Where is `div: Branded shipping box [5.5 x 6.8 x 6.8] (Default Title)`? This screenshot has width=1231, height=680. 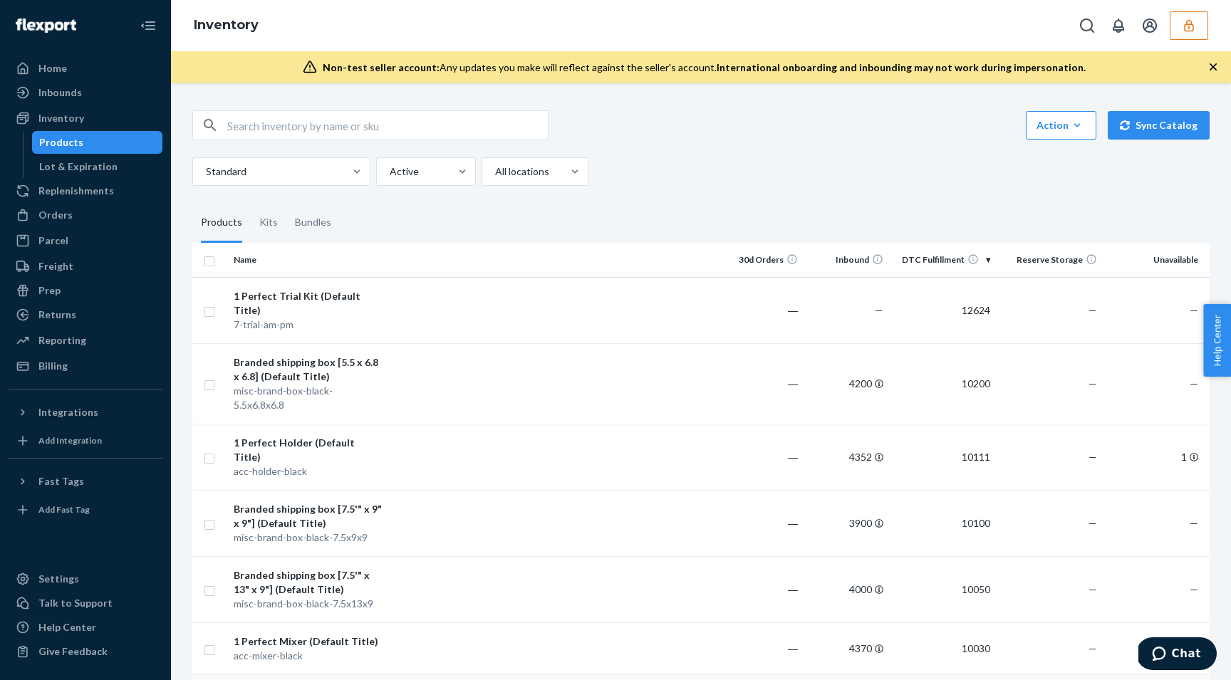 div: Branded shipping box [5.5 x 6.8 x 6.8] (Default Title) is located at coordinates (308, 370).